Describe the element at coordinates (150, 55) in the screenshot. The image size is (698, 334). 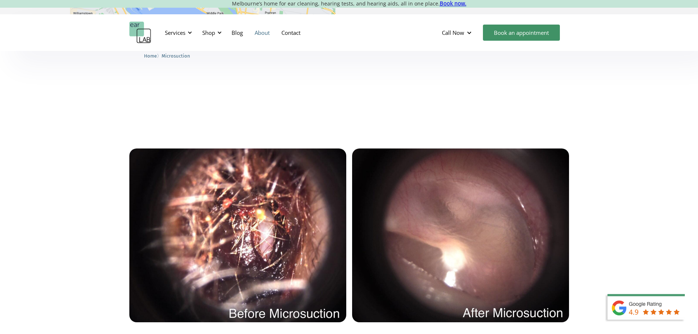
I see `a: Home` at that location.